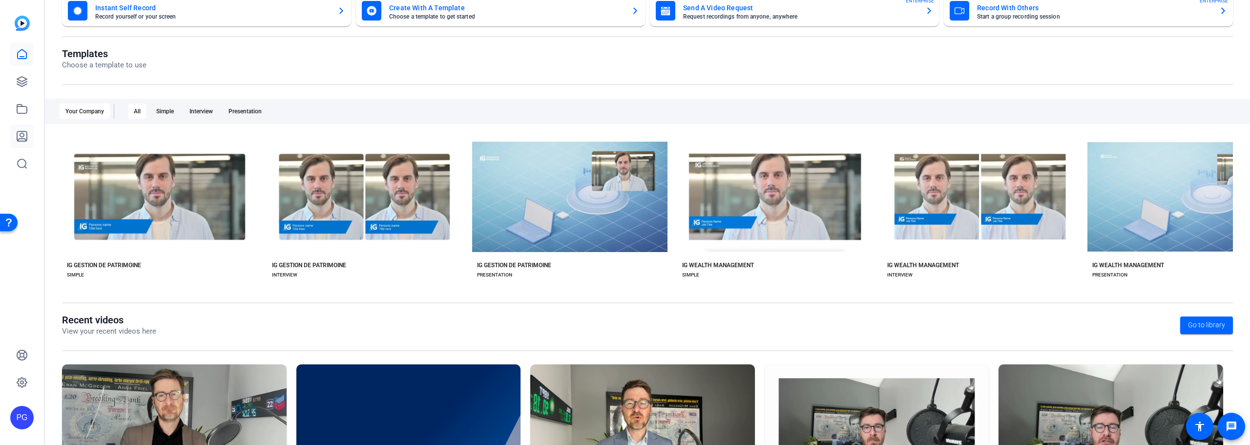 This screenshot has width=1250, height=445. Describe the element at coordinates (245, 111) in the screenshot. I see `div: Presentation` at that location.